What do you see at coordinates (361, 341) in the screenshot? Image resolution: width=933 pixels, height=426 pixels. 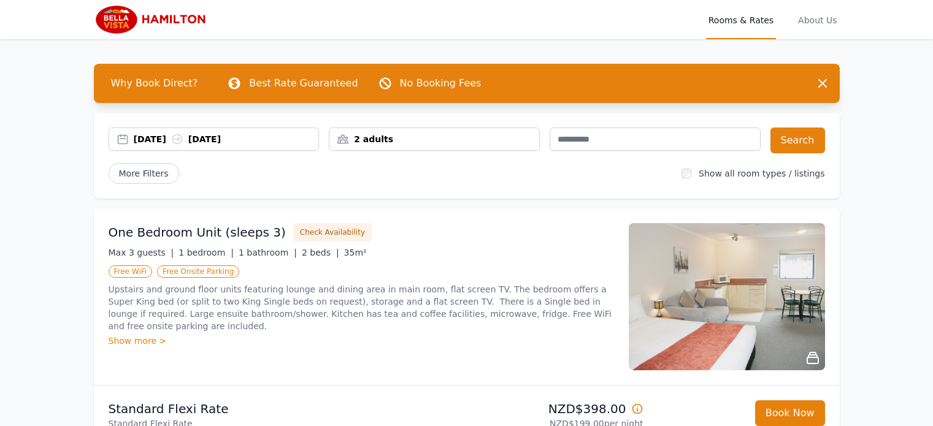 I see `div: Show more >` at bounding box center [361, 341].